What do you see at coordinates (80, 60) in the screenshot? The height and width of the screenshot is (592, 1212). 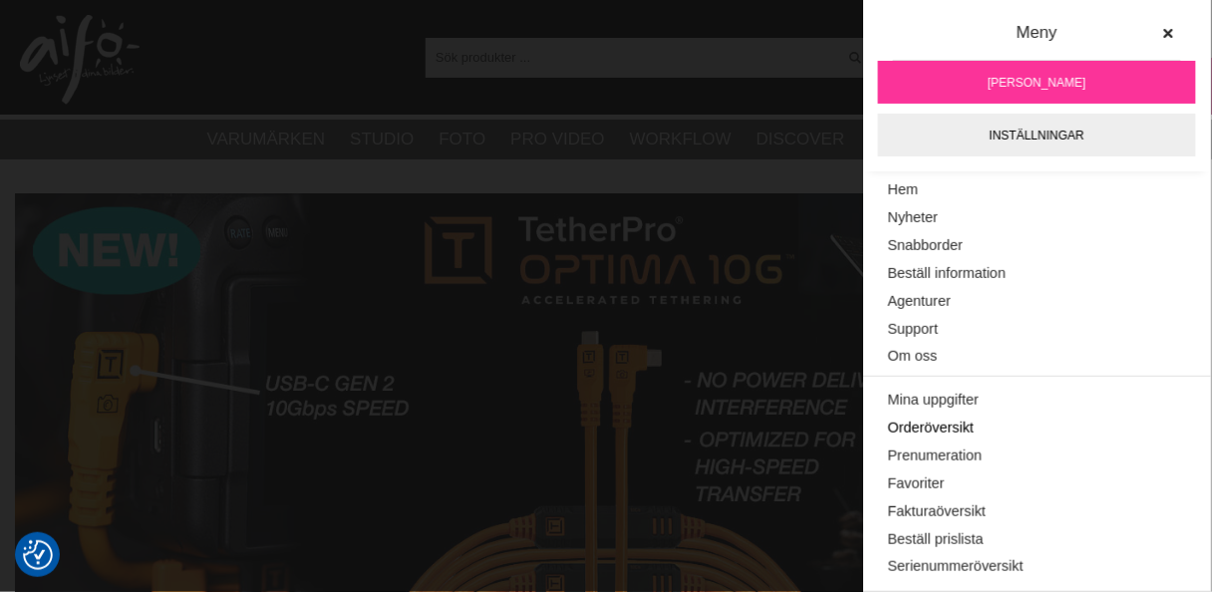 I see `img: logo.png` at bounding box center [80, 60].